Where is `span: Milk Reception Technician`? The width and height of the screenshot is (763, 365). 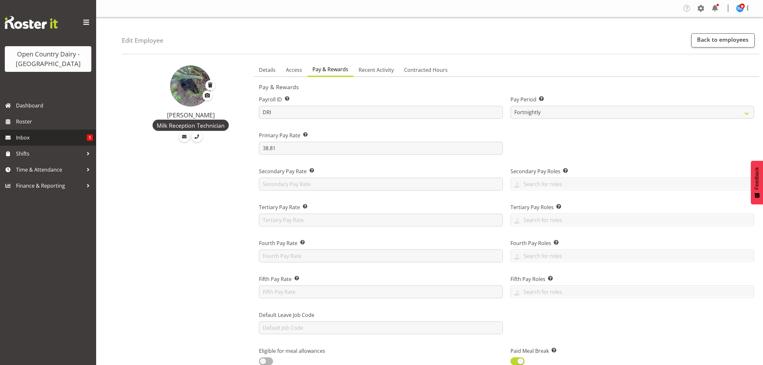
span: Milk Reception Technician is located at coordinates (191, 125).